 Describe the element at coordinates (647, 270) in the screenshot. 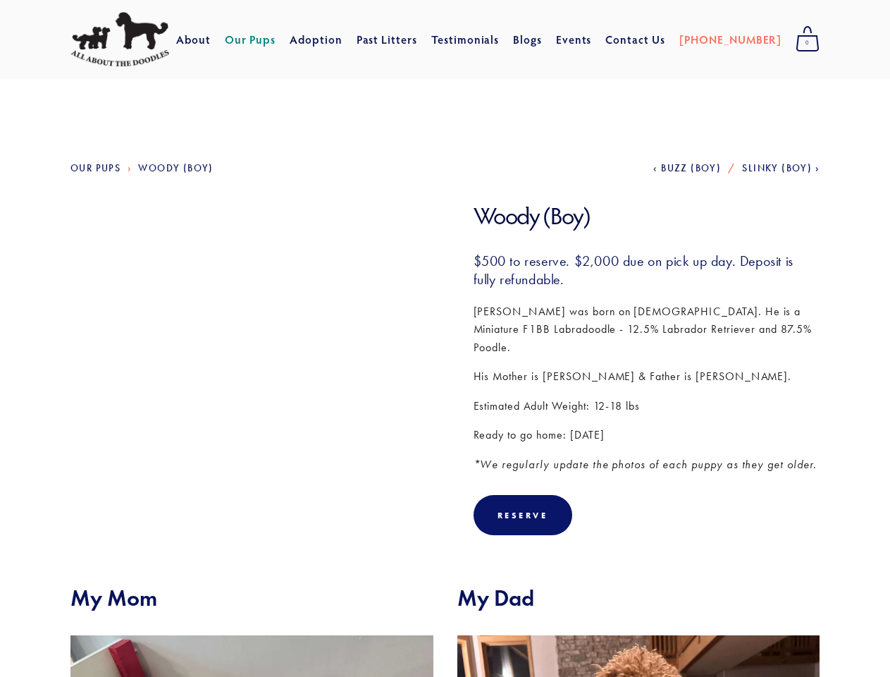

I see `h3: $500 to reserve. $2,000 due on pick up day. Deposit is fully refundable.` at that location.